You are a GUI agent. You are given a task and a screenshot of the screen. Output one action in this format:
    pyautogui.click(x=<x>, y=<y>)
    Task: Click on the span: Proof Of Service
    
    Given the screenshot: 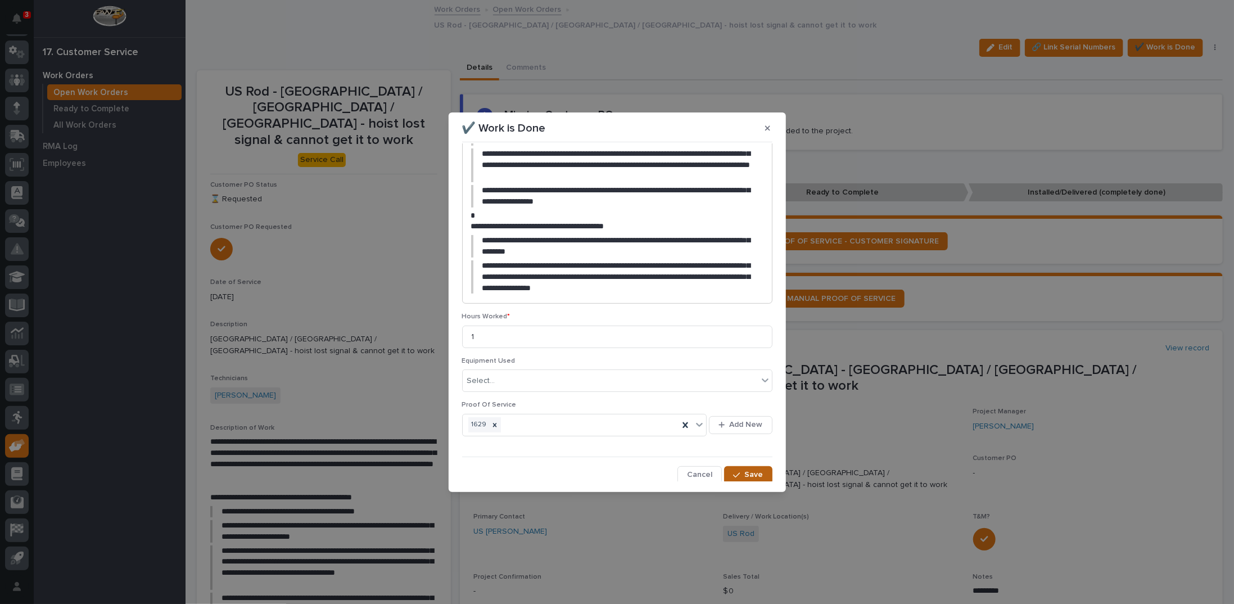 What is the action you would take?
    pyautogui.click(x=489, y=405)
    